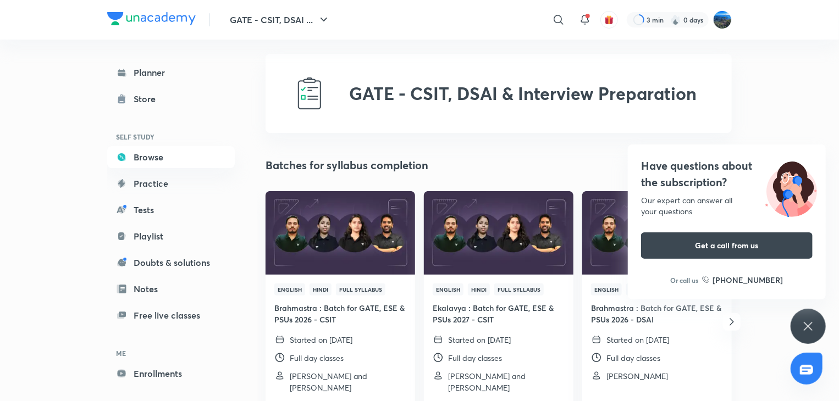 This screenshot has height=401, width=839. What do you see at coordinates (171, 137) in the screenshot?
I see `h6: SELF STUDY` at bounding box center [171, 137].